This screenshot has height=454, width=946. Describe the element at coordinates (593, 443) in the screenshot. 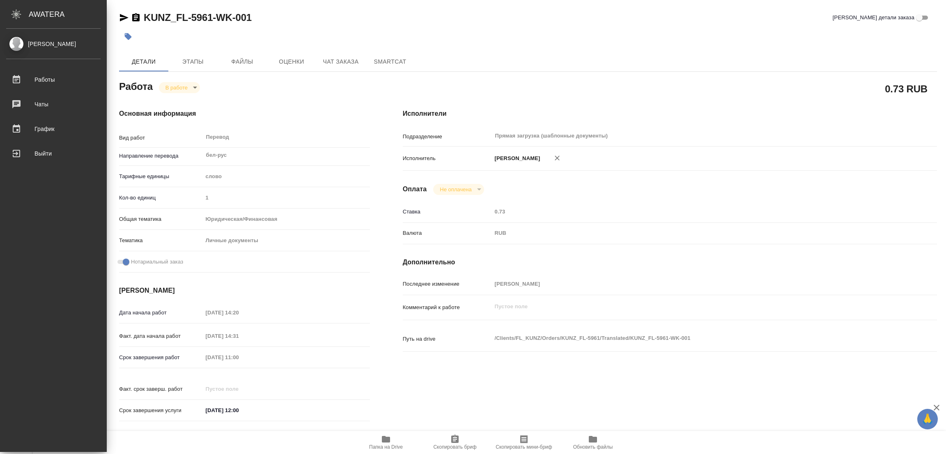

I see `button: Обновить файлы` at that location.